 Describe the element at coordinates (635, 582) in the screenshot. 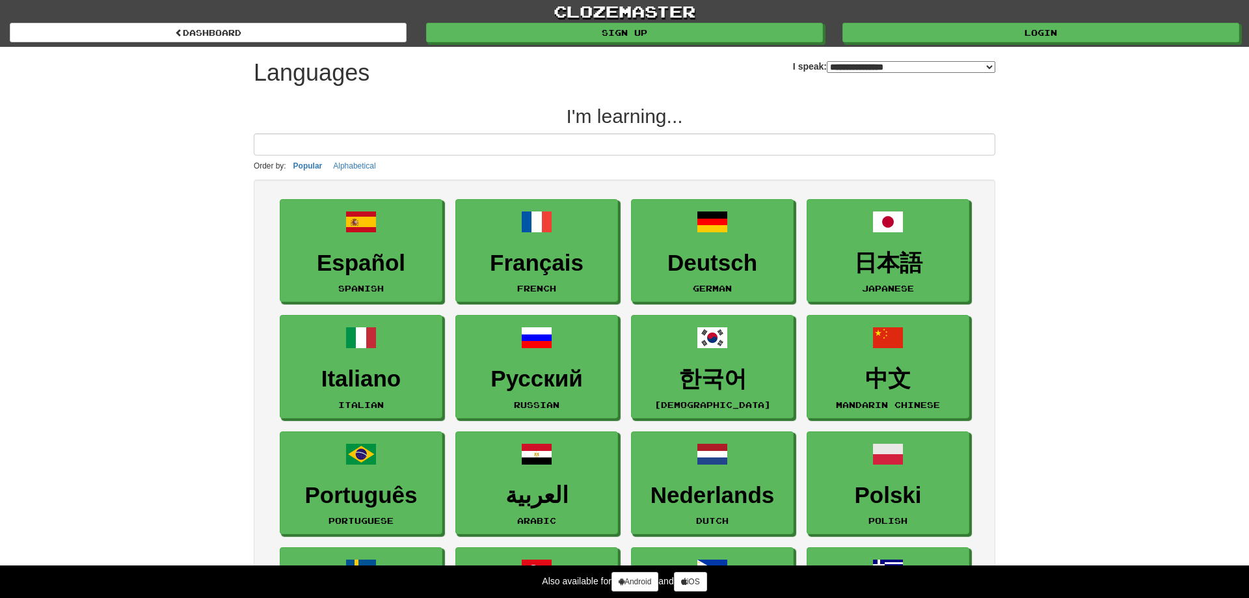

I see `a: Android` at that location.